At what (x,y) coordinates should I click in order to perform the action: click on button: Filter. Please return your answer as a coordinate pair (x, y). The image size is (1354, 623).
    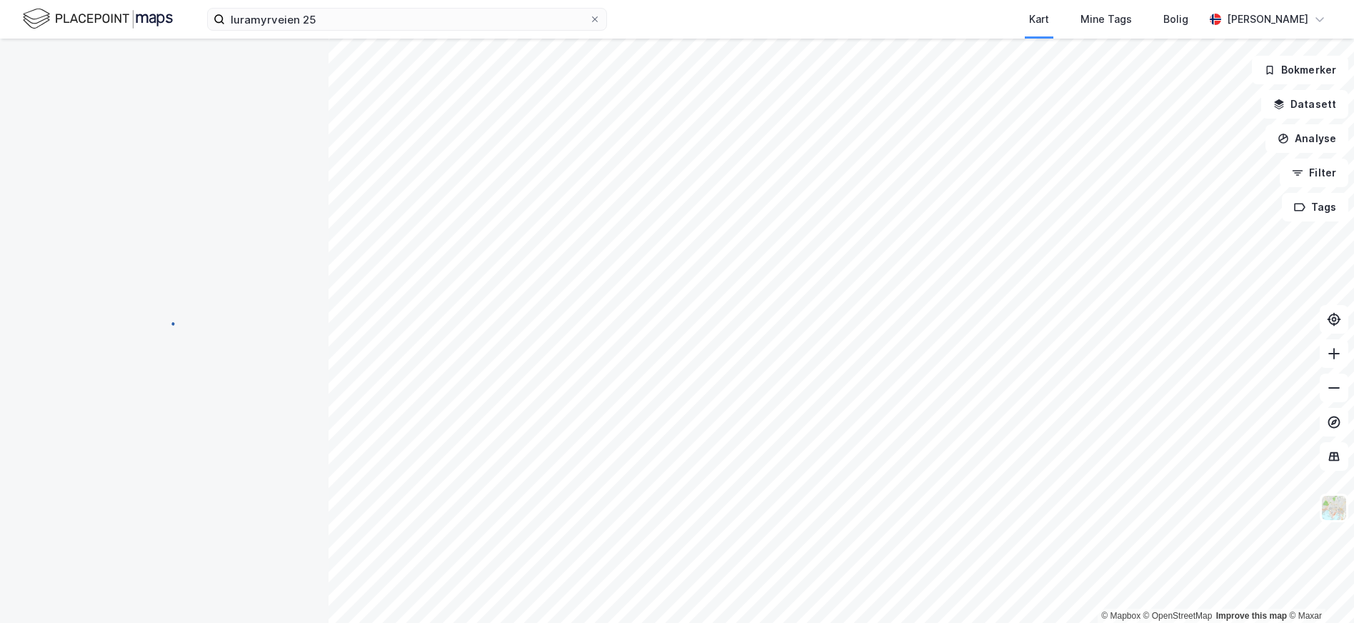
    Looking at the image, I should click on (1314, 173).